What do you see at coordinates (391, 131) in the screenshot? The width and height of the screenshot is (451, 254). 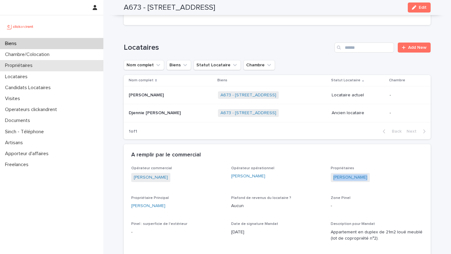 I see `button: Back` at bounding box center [391, 131].